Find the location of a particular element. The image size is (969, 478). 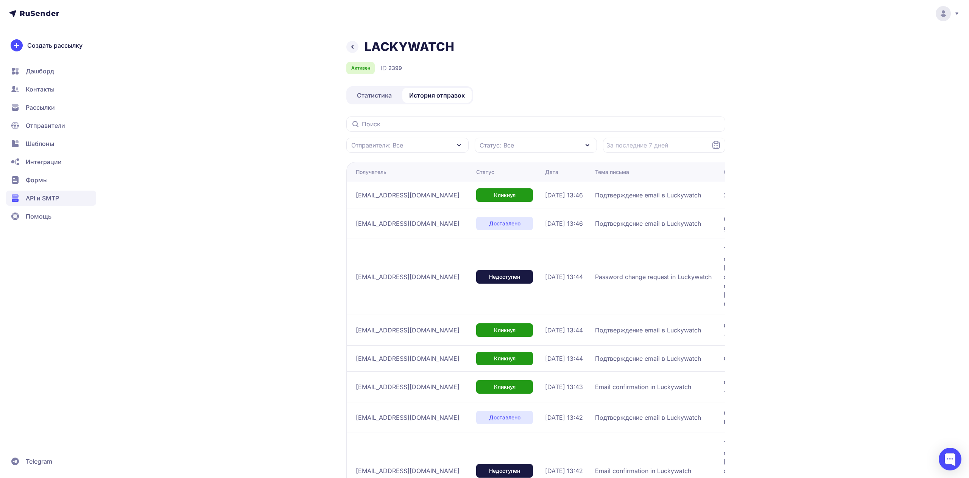

div: ID is located at coordinates (391, 68).